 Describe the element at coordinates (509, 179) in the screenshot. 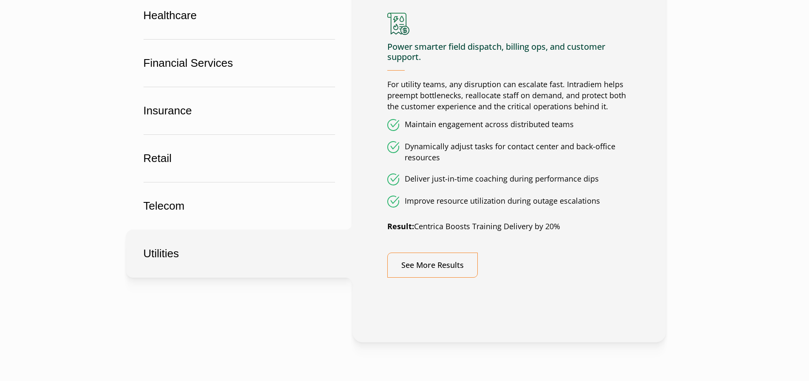

I see `li: Deliver just-in-time coaching during performance dips` at that location.